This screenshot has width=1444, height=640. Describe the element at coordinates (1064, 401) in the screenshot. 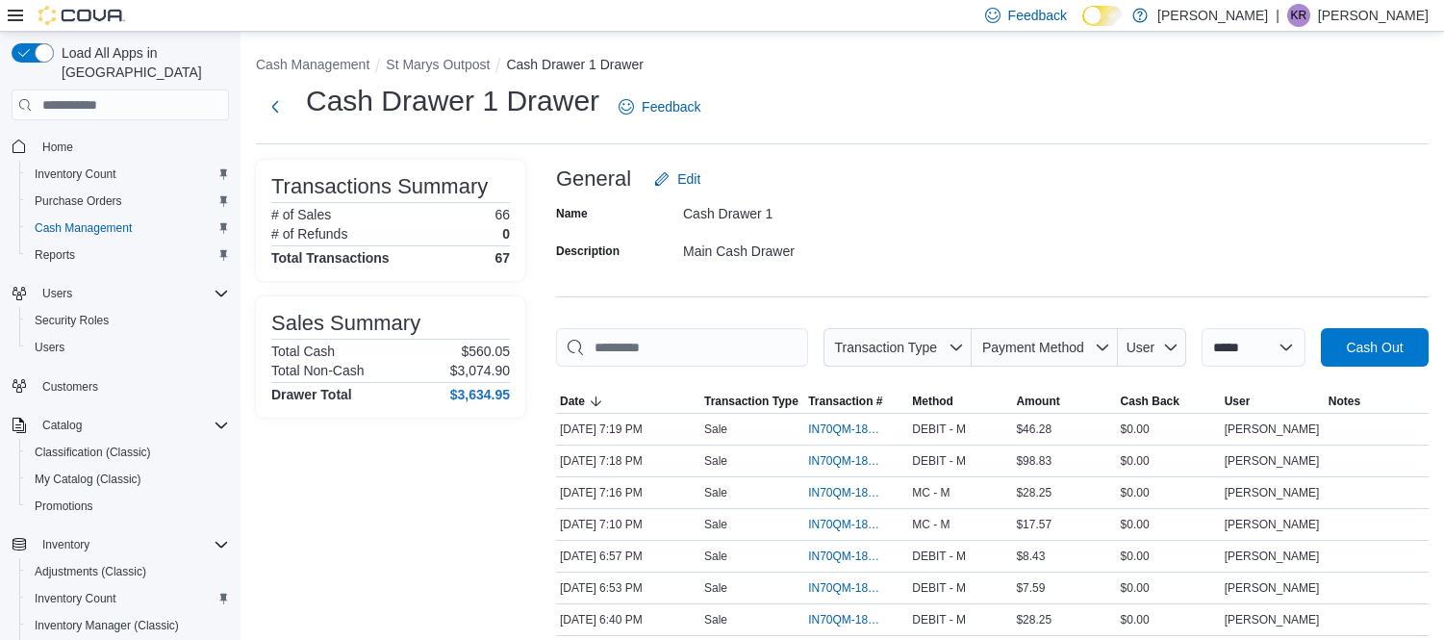

I see `button: Amount` at that location.